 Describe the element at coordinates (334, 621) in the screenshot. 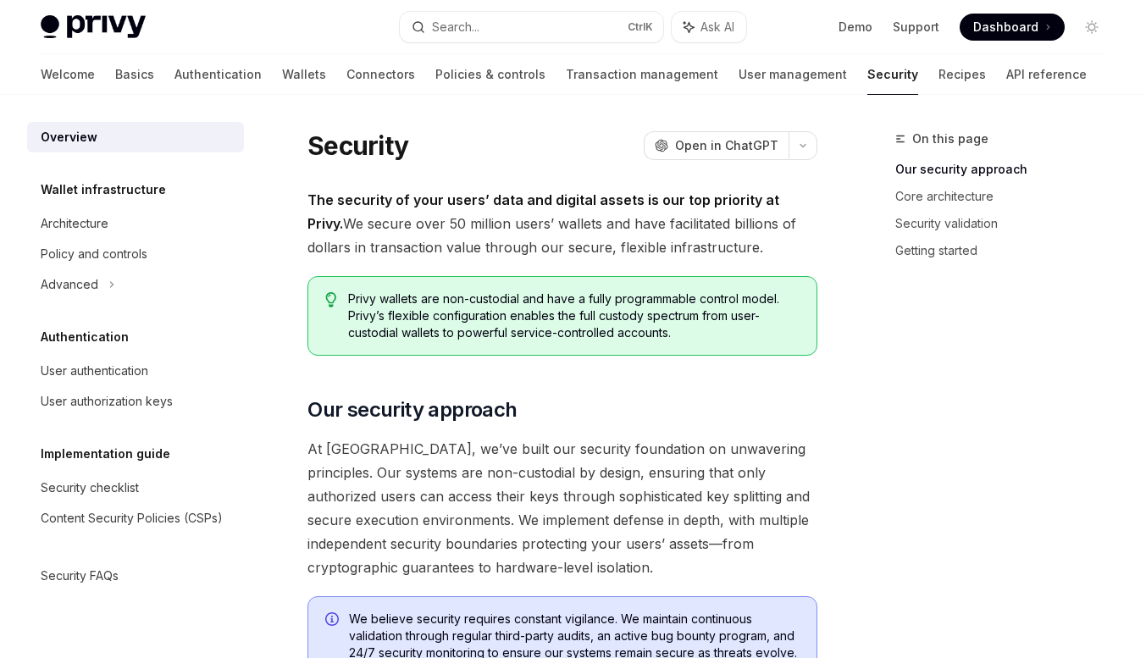

I see `svg: Info` at that location.